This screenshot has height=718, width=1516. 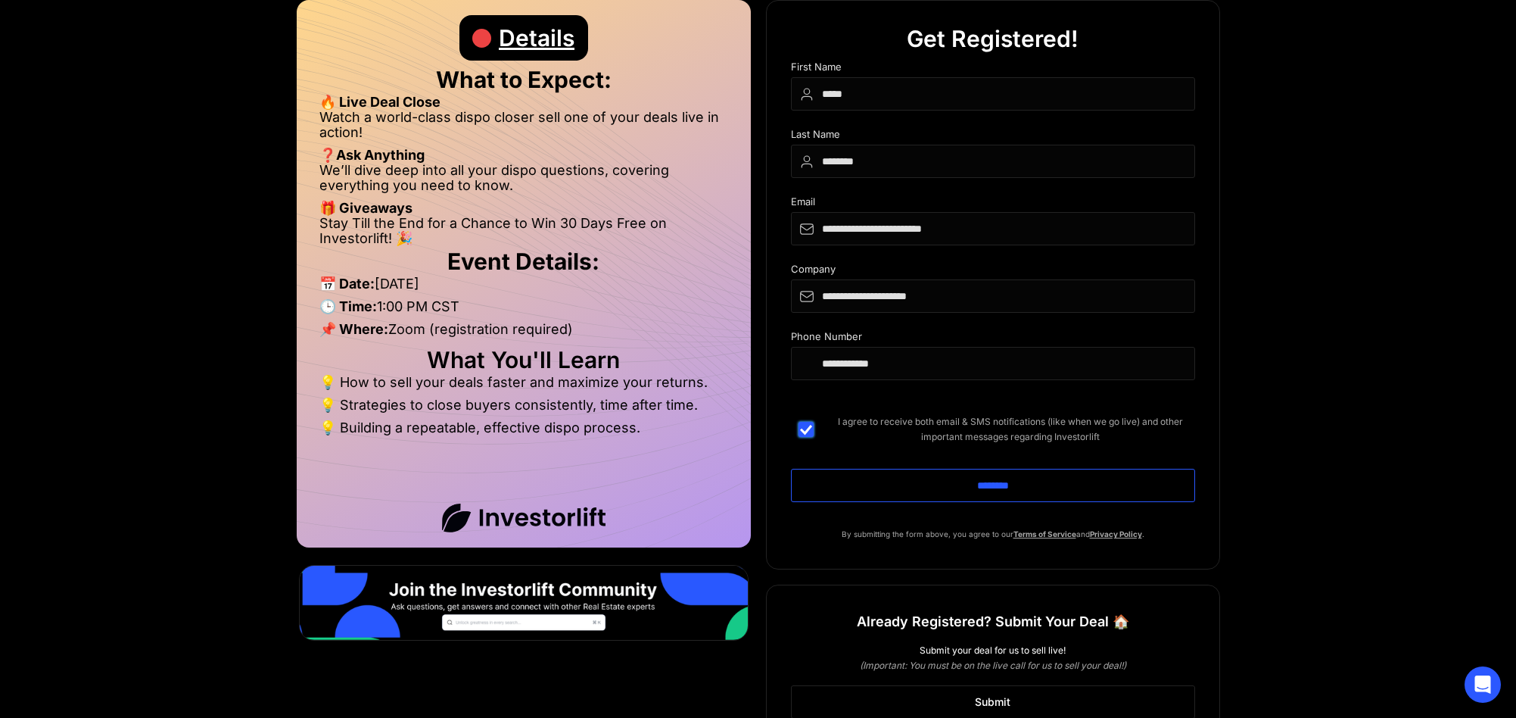 I want to click on strong: Event Details:, so click(x=523, y=261).